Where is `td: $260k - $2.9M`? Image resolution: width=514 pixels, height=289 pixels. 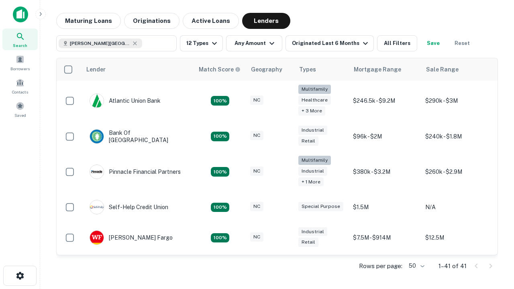 td: $260k - $2.9M is located at coordinates (457, 172).